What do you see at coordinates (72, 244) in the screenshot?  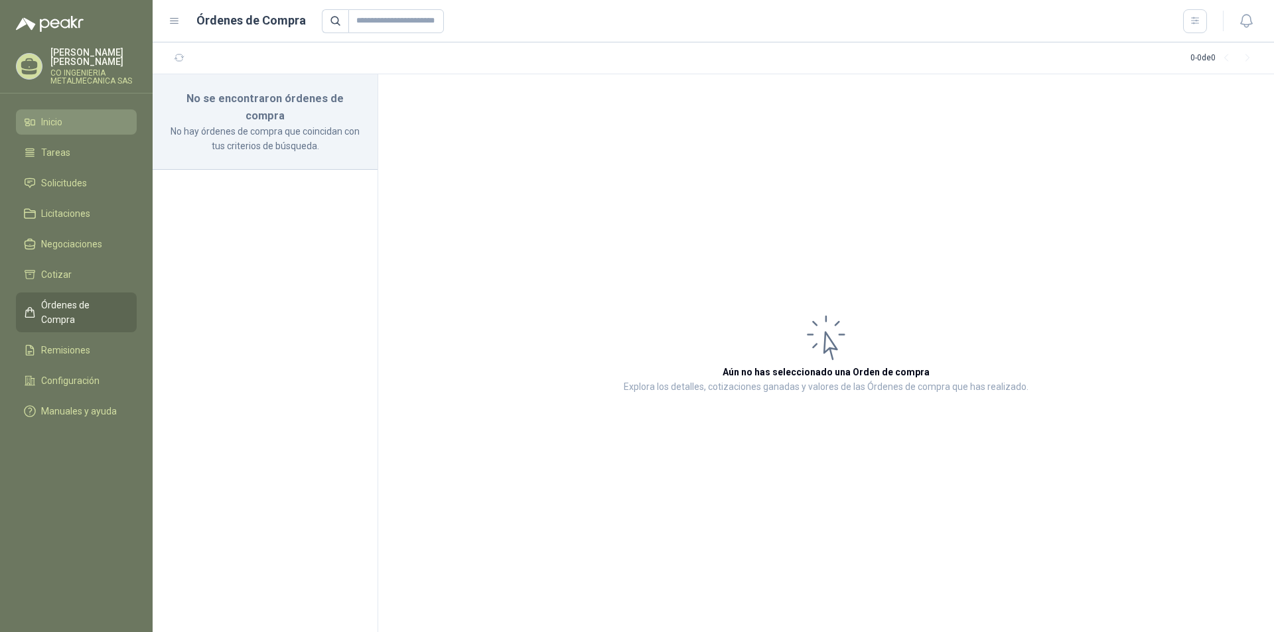 I see `span: Negociaciones` at bounding box center [72, 244].